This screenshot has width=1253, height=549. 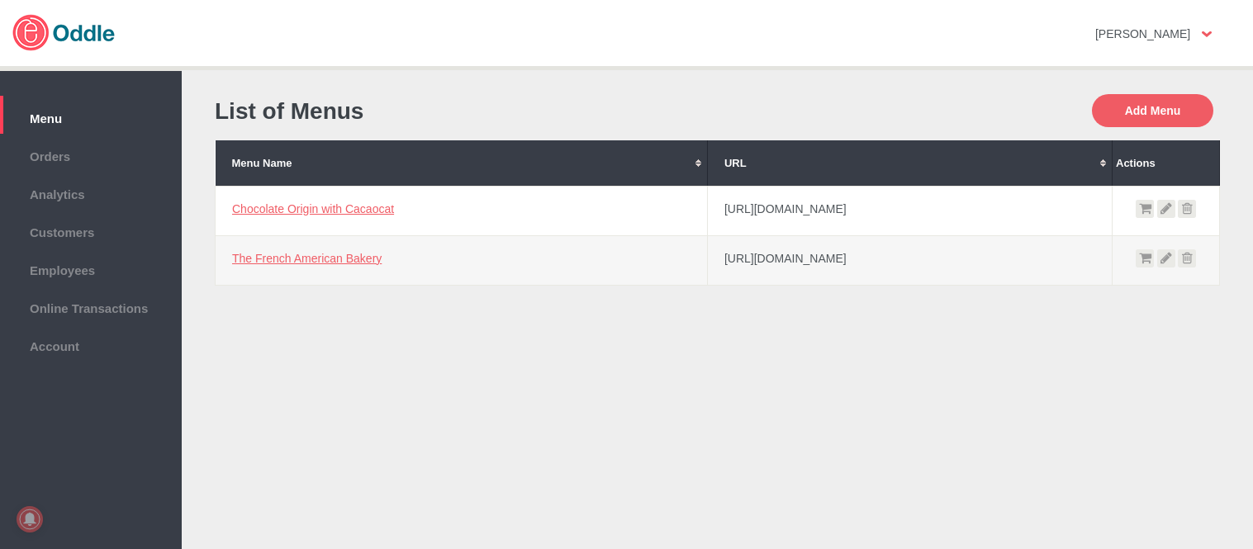 I want to click on span: Analytics, so click(x=91, y=192).